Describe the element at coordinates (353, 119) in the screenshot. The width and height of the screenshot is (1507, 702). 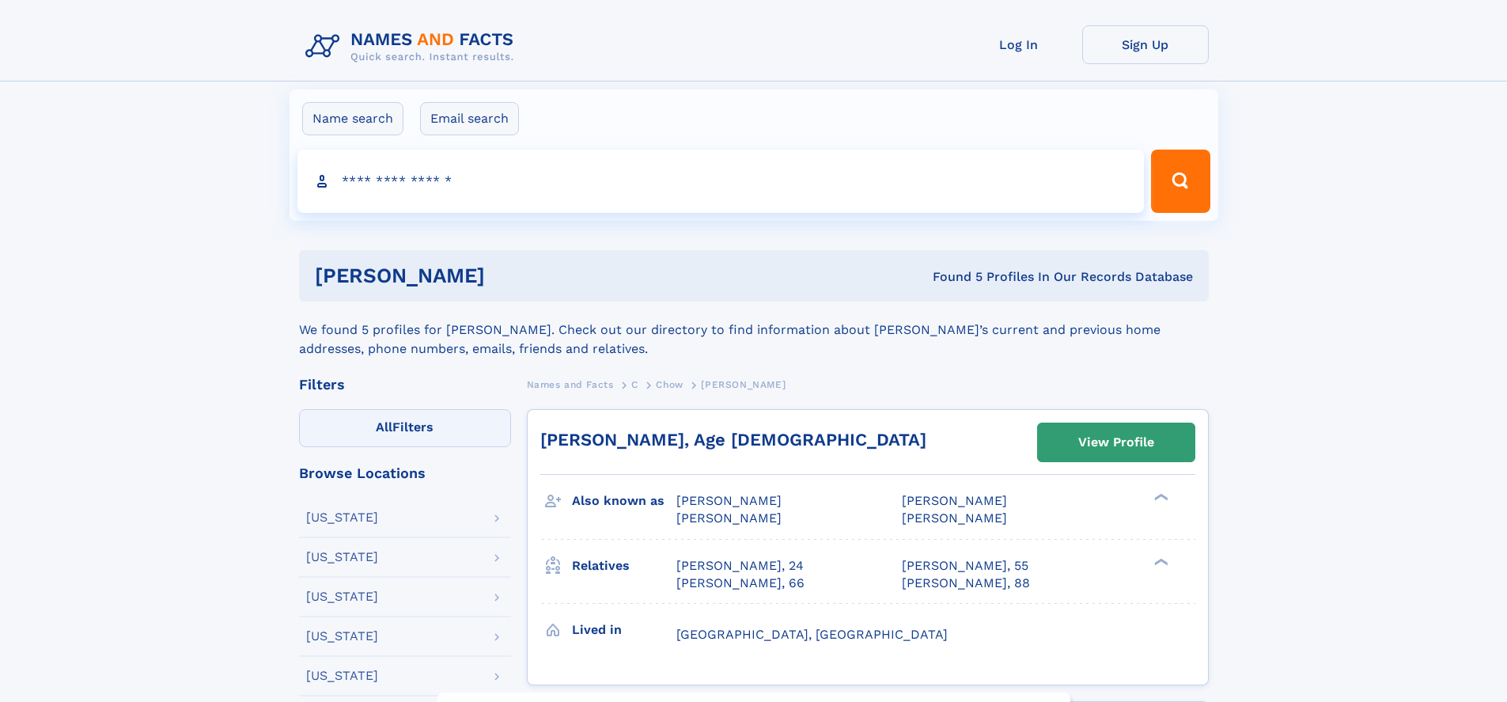
I see `label: Name search` at that location.